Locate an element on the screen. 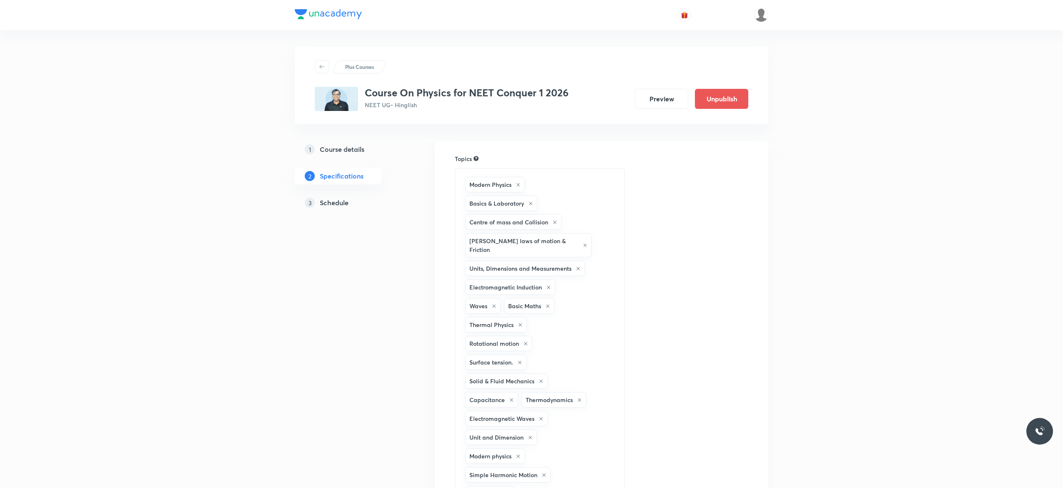 The image size is (1063, 488). h6: Waves is located at coordinates (478, 306).